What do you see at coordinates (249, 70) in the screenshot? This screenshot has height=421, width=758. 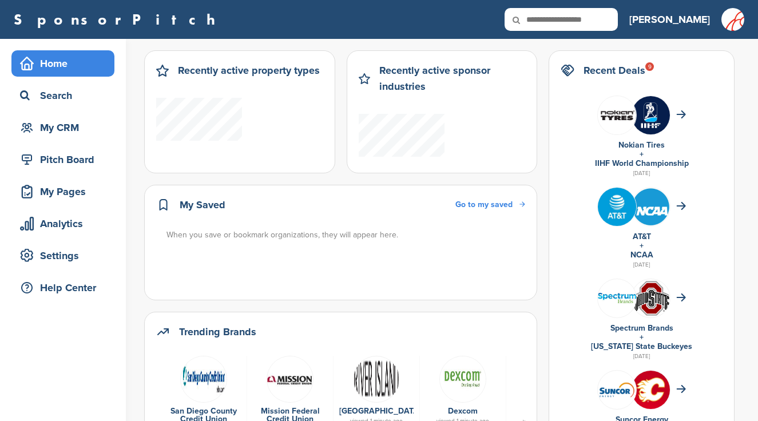 I see `h2: Recently active property types` at bounding box center [249, 70].